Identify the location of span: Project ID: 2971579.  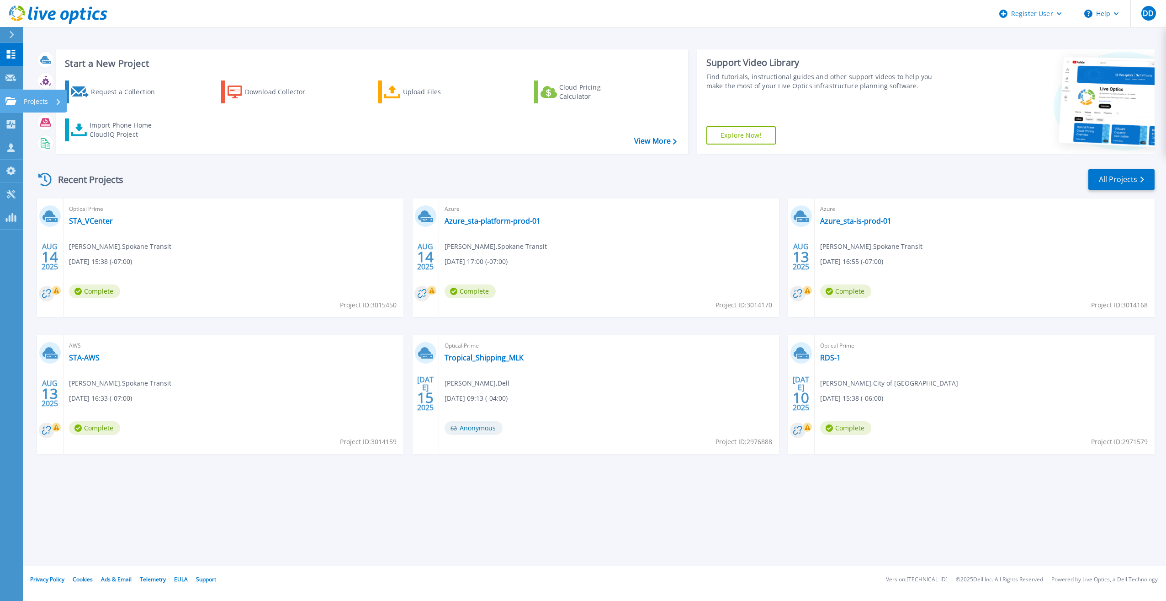
(1120, 441).